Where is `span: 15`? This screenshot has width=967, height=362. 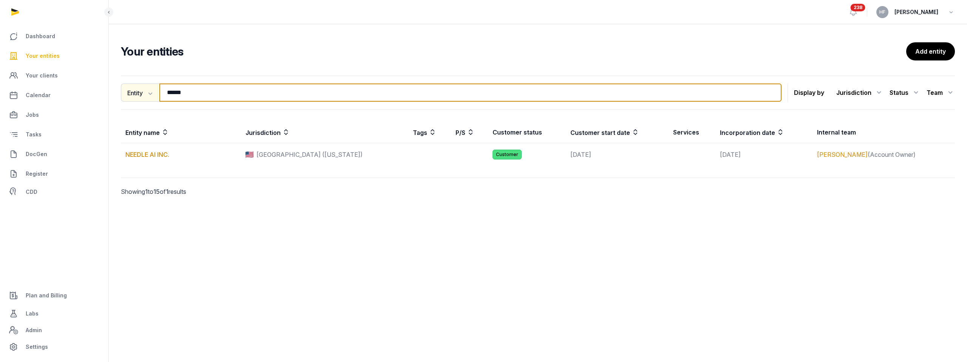
span: 15 is located at coordinates (156, 192).